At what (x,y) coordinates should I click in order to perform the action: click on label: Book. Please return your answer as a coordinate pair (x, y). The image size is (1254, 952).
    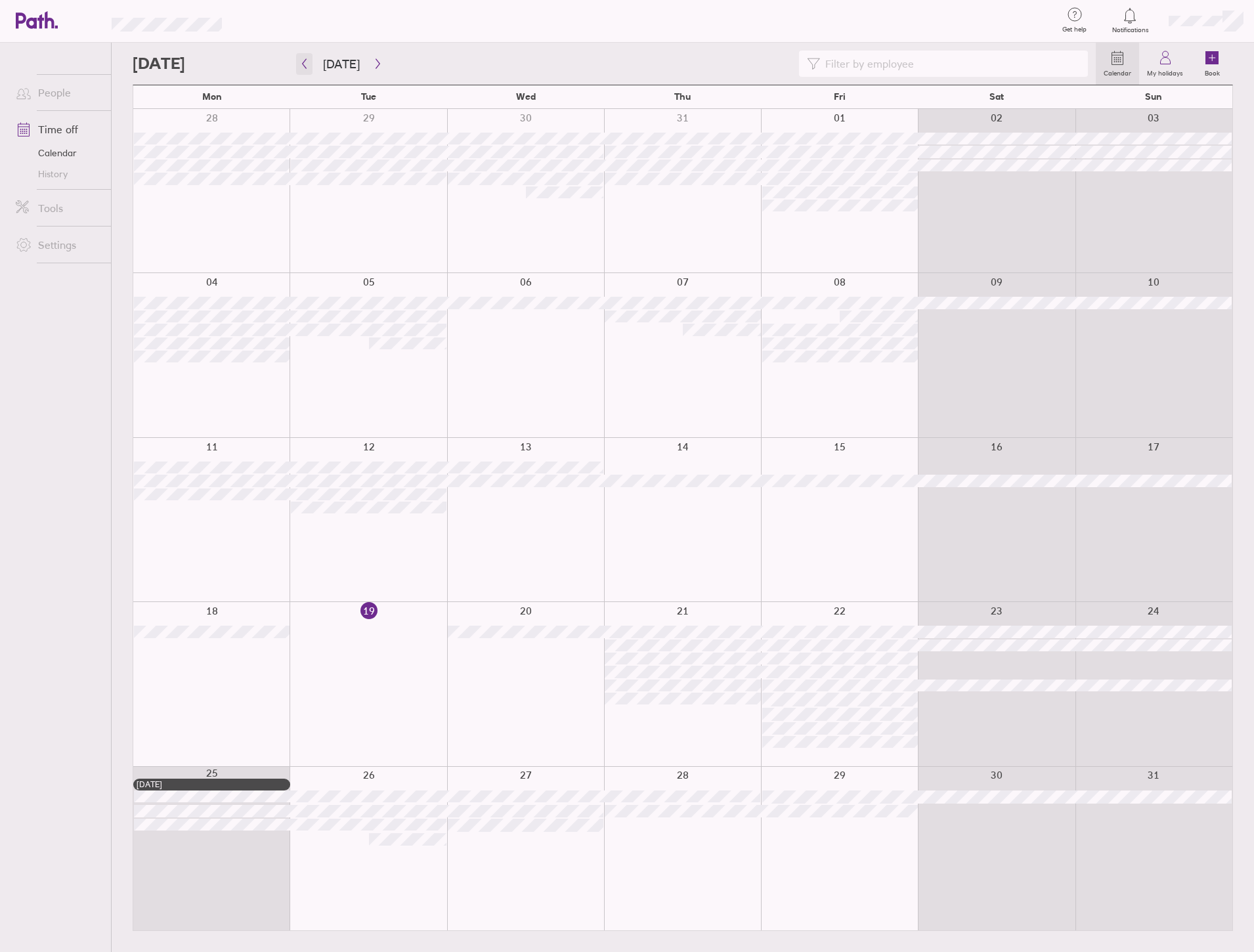
    Looking at the image, I should click on (1212, 72).